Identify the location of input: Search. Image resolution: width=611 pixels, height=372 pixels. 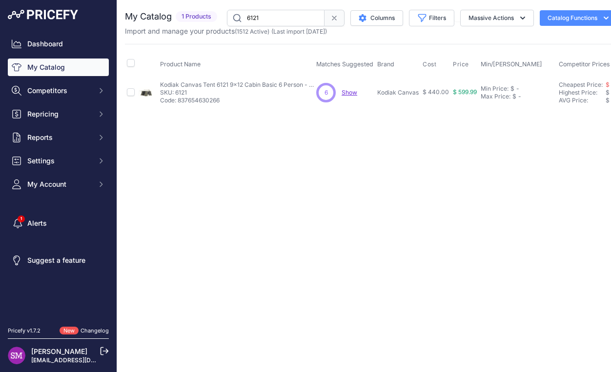
(276, 18).